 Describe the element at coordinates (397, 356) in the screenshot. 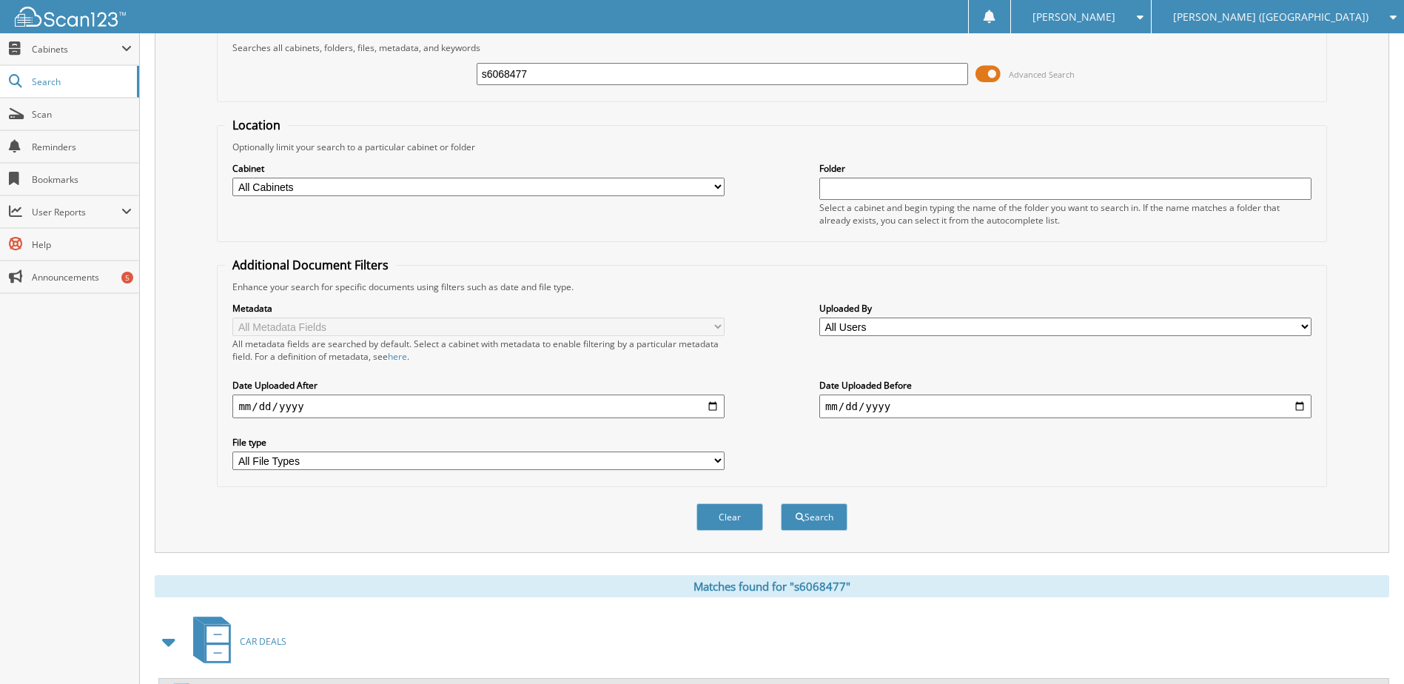

I see `a: here` at that location.